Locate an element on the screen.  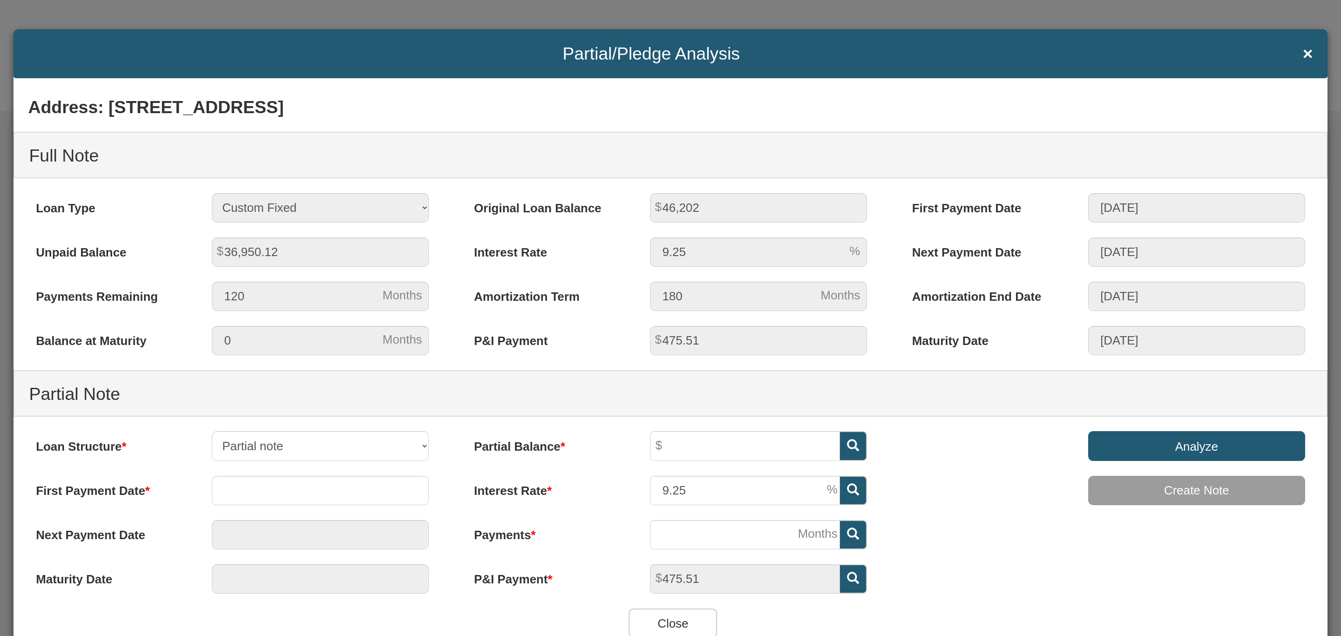
input: Create Note is located at coordinates (1196, 490).